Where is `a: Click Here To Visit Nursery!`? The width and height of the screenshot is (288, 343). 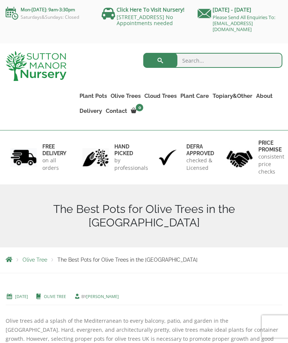
a: Click Here To Visit Nursery! is located at coordinates (150, 9).